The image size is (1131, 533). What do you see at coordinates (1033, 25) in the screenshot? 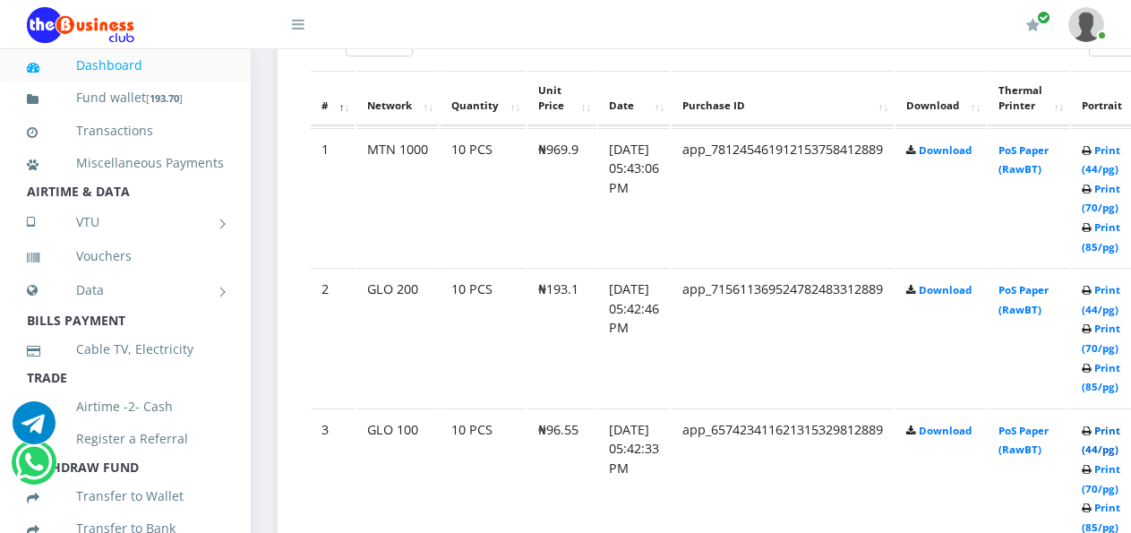
I see `i: Renew/Upgrade Subscription` at bounding box center [1033, 25].